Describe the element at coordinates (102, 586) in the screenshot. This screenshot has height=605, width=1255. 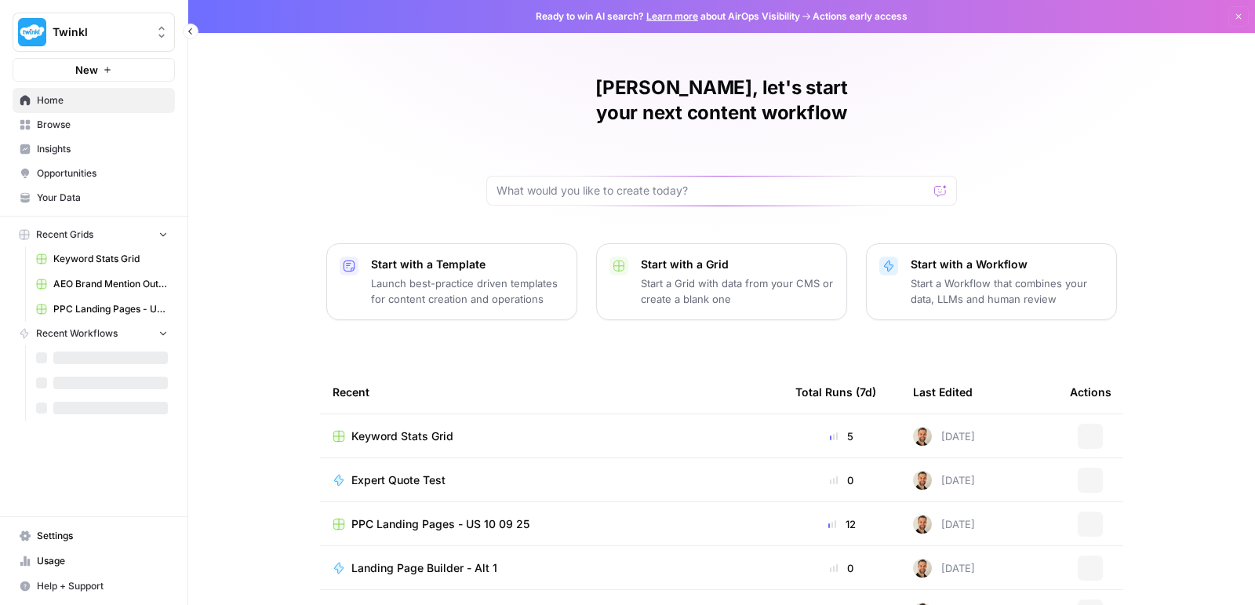
I see `span: Help + Support` at that location.